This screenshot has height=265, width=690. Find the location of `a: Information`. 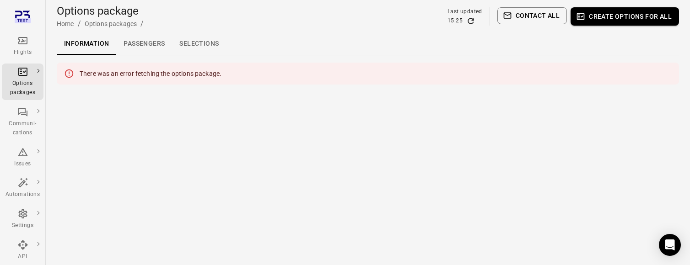

a: Information is located at coordinates (86, 44).